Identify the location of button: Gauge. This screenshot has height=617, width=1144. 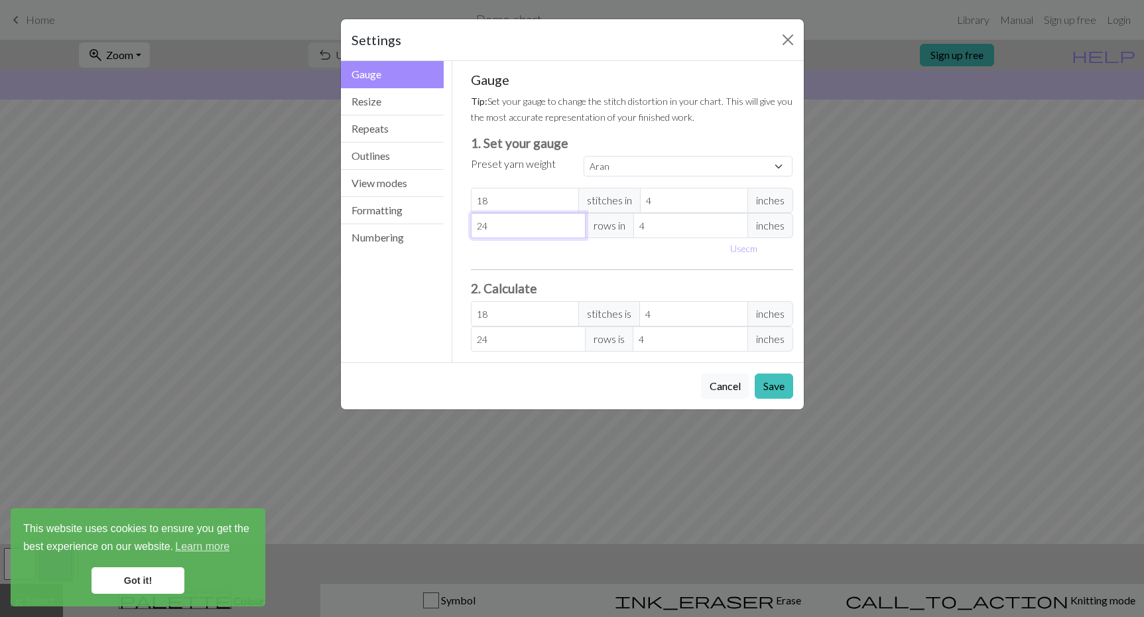
(393, 74).